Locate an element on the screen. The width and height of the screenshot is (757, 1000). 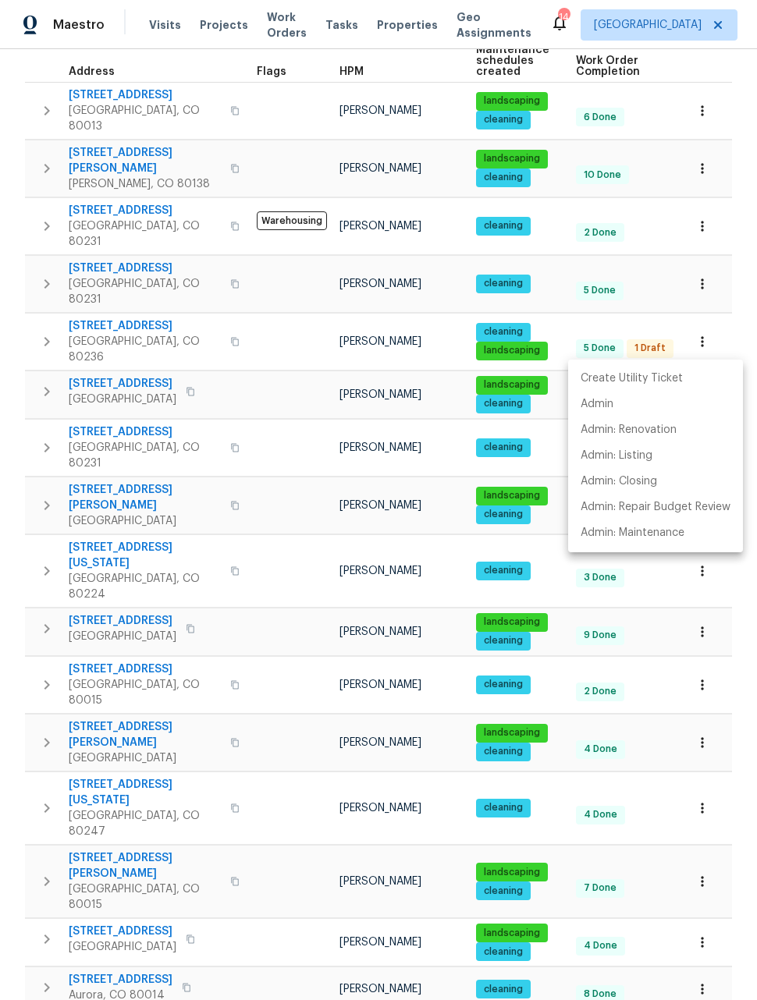
p: Create Utility Ticket is located at coordinates (631, 378).